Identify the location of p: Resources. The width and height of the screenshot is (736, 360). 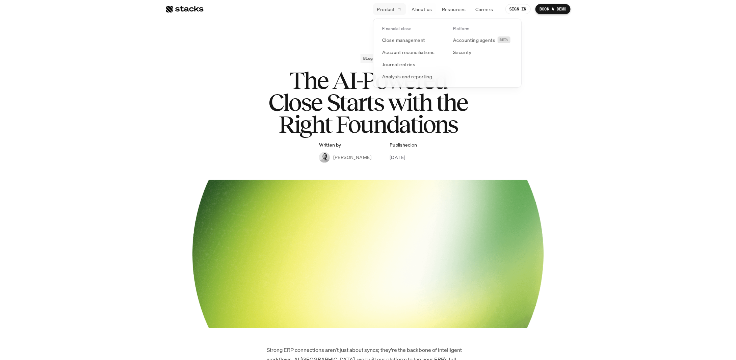
(454, 9).